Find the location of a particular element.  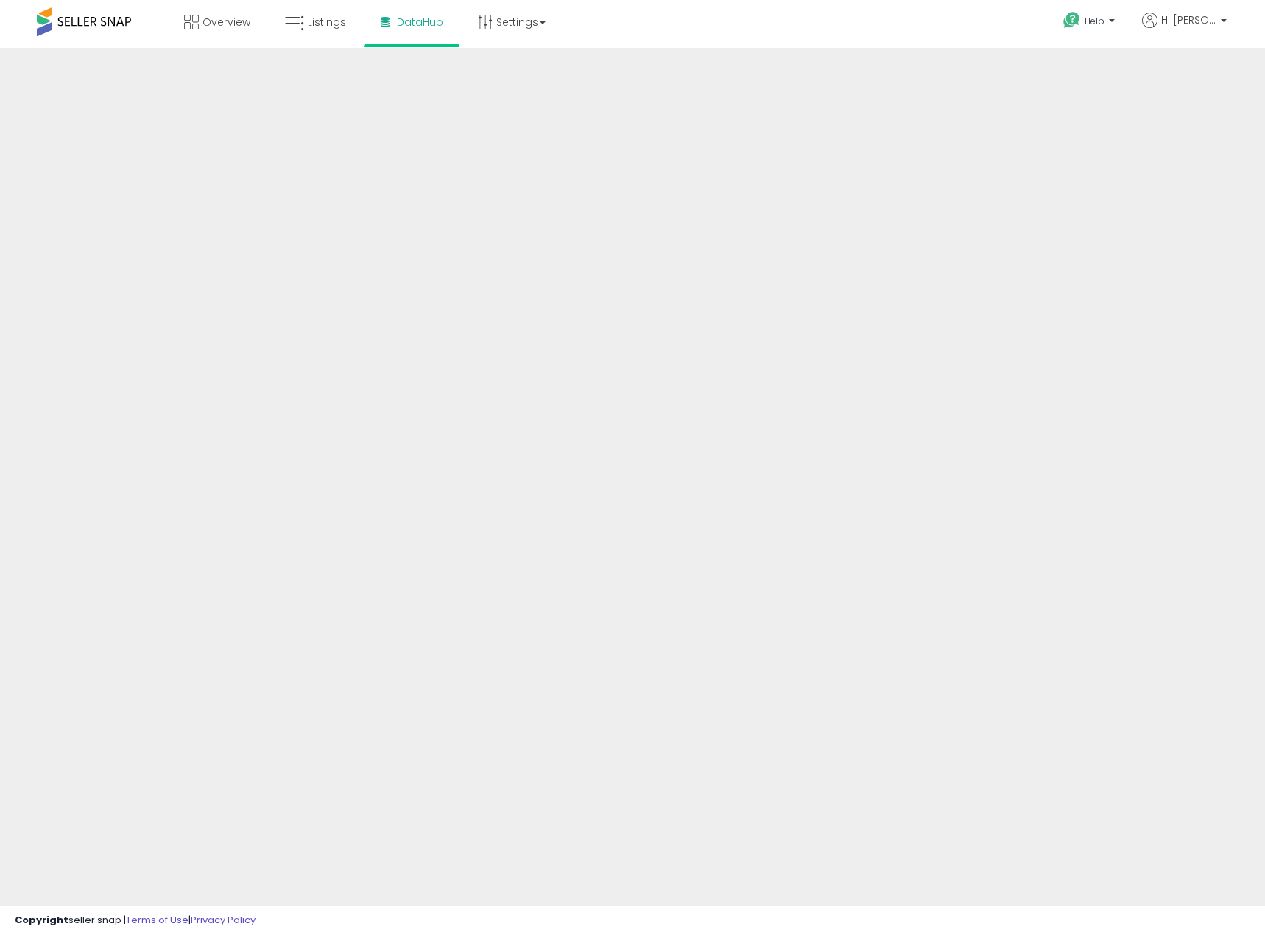

i: Get Help is located at coordinates (1071, 20).